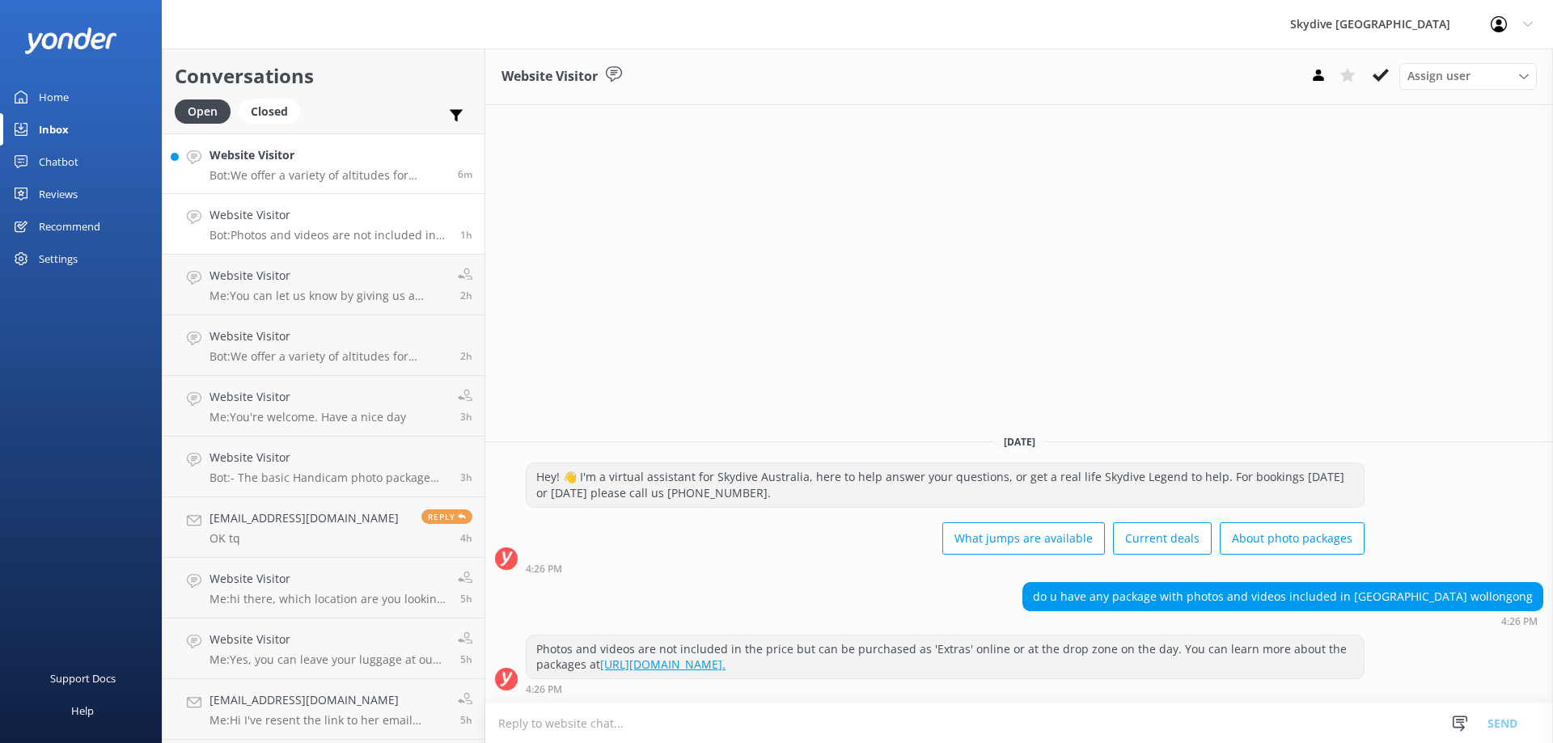 The height and width of the screenshot is (743, 1553). What do you see at coordinates (304, 539) in the screenshot?
I see `p: OK tq` at bounding box center [304, 539].